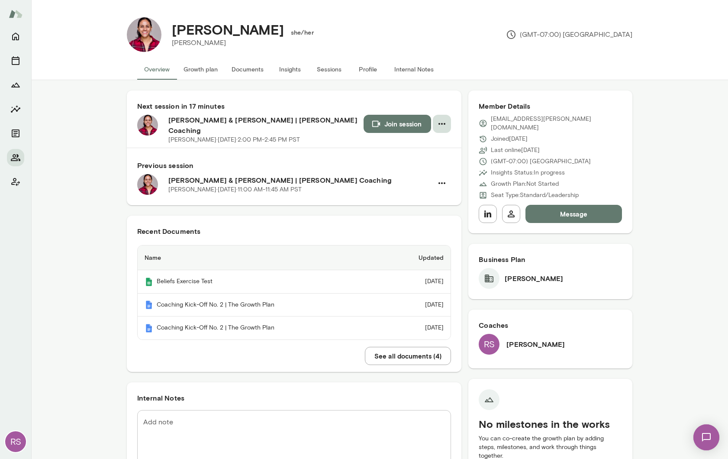 The width and height of the screenshot is (728, 459). Describe the element at coordinates (200, 69) in the screenshot. I see `button: Growth plan` at that location.